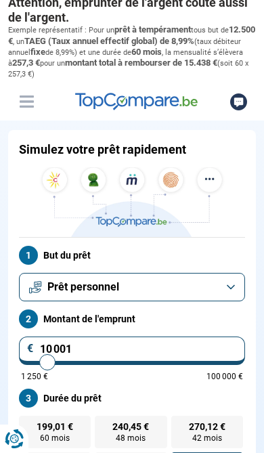 The height and width of the screenshot is (453, 264). Describe the element at coordinates (83, 287) in the screenshot. I see `span: Prêt personnel` at that location.